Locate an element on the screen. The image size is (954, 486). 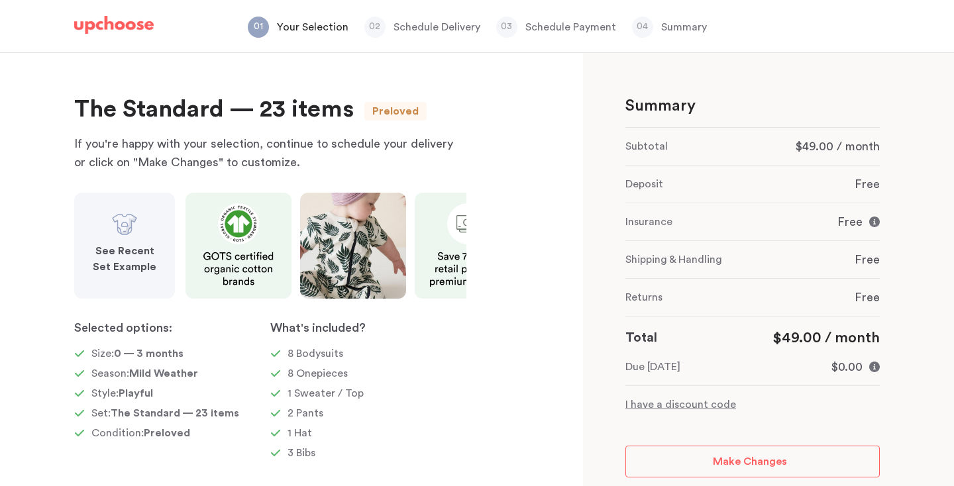
p: 03 is located at coordinates (507, 27).